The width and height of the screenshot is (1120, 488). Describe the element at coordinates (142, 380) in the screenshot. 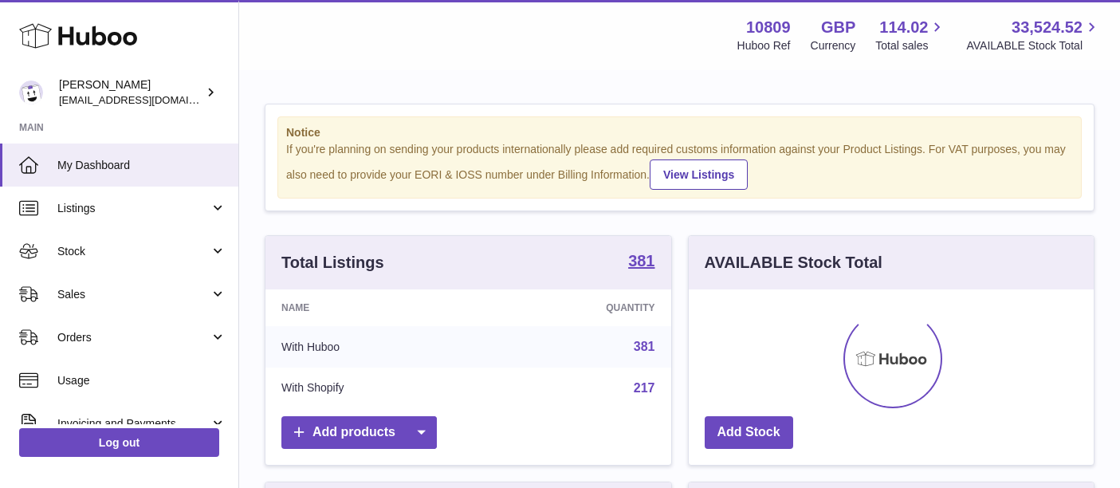

I see `span: Usage` at that location.